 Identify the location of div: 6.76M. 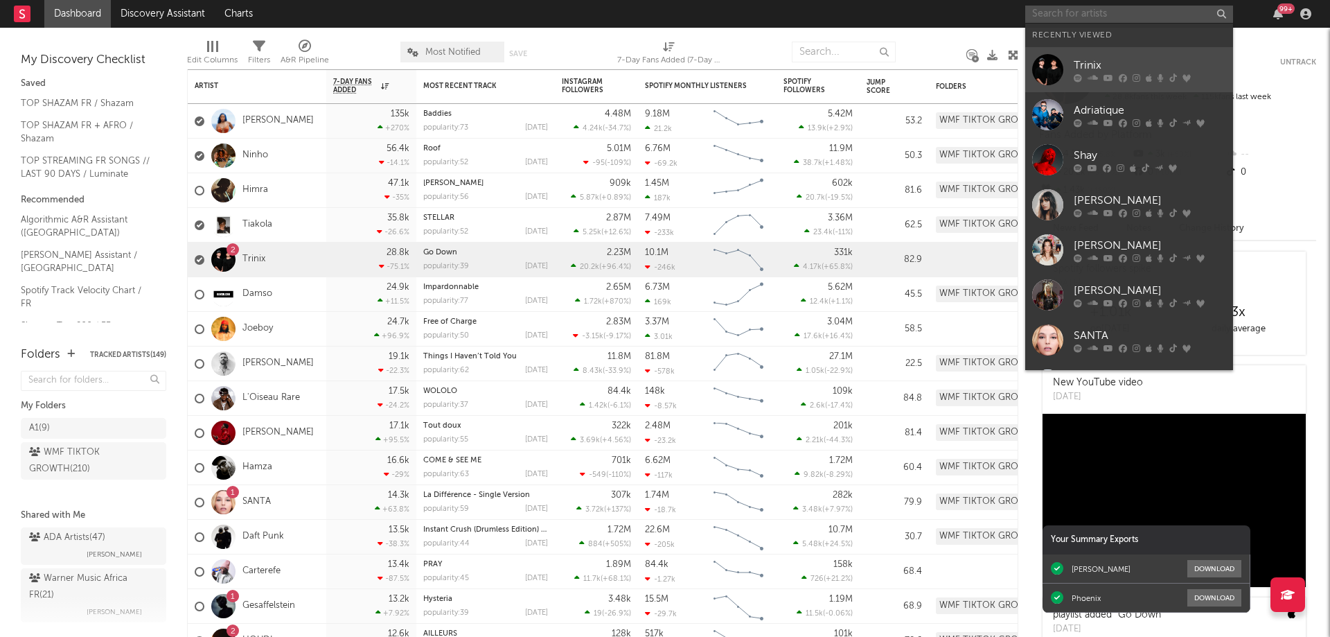
(658, 148).